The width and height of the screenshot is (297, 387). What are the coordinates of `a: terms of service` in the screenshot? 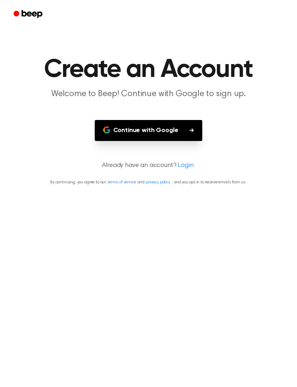 It's located at (121, 182).